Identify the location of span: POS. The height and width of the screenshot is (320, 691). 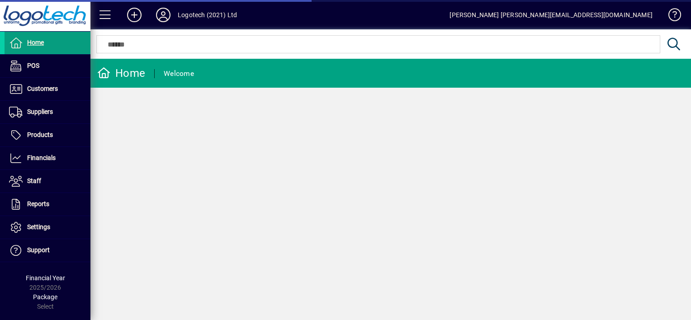
(33, 66).